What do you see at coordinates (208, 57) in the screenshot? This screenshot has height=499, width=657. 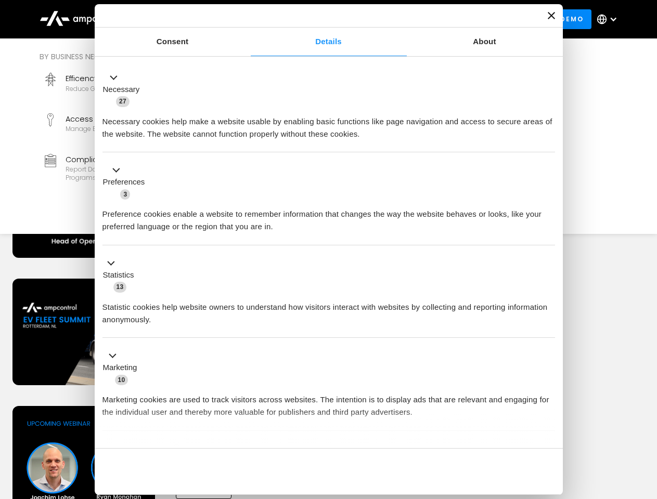 I see `div: By business need` at bounding box center [208, 57].